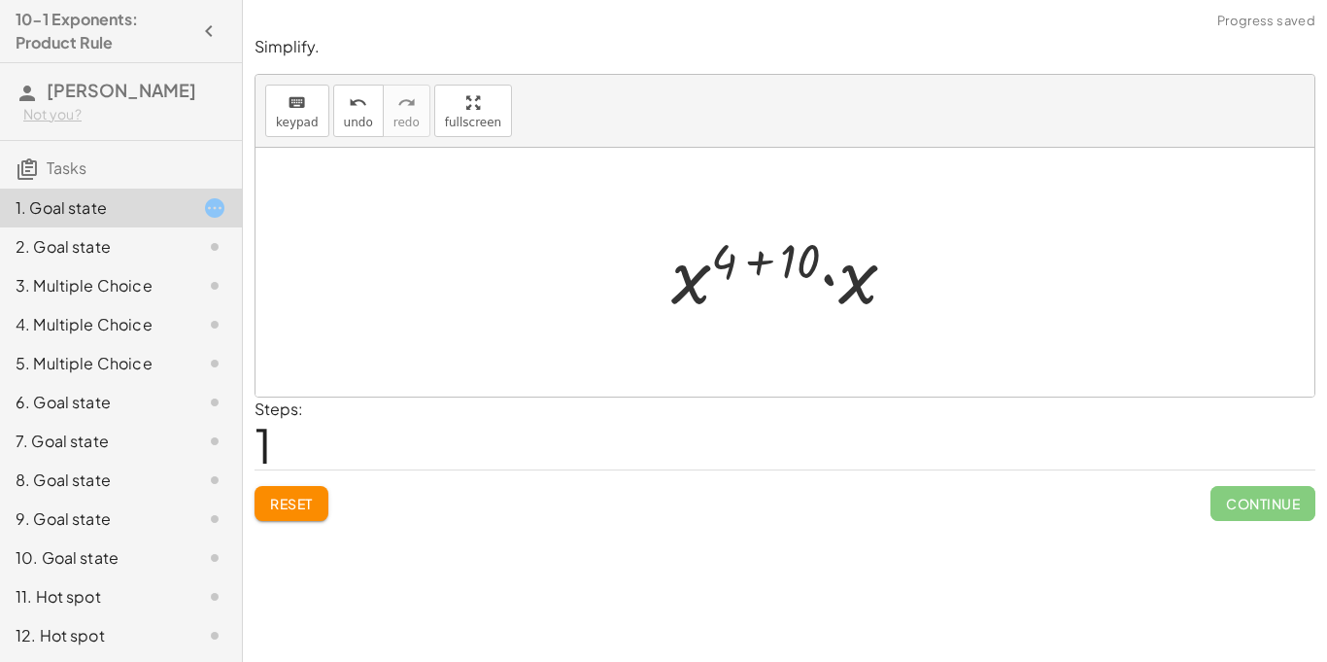 This screenshot has height=662, width=1327. What do you see at coordinates (215, 208) in the screenshot?
I see `i: Task started.` at bounding box center [215, 208].